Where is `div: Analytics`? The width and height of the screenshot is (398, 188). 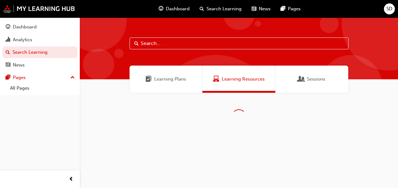
div: Analytics is located at coordinates (23, 40).